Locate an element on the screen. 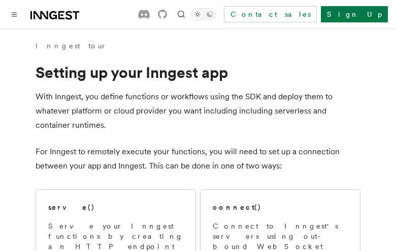 Image resolution: width=396 pixels, height=251 pixels. h2: connect() is located at coordinates (237, 207).